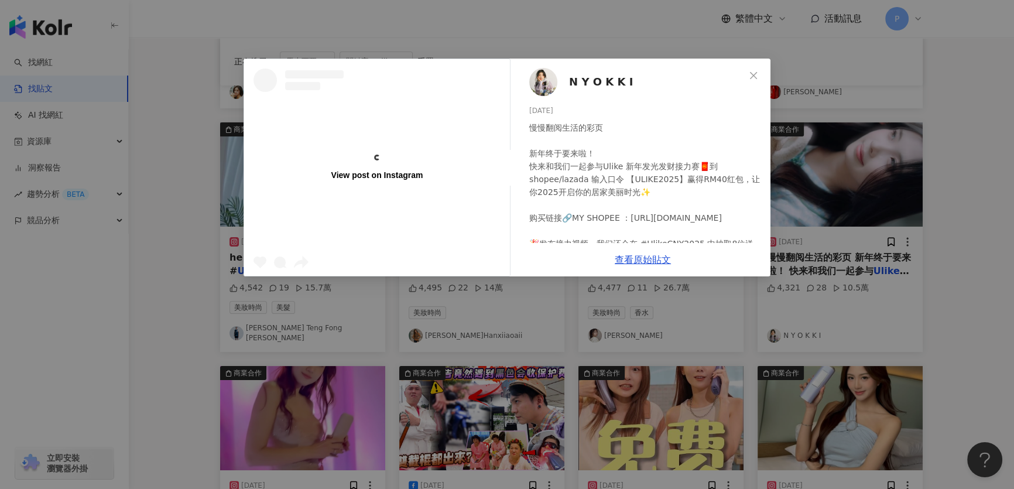  I want to click on div: 慢慢翻阅生活的彩页 新年终于要来啦！ 快来和我们一起参与Ulike 新年发光发财接力赛🧧到shopee/lazada 输入口令 【ULIKE2025】赢得RM40红包，让你2025开启你的居家美..., so click(645, 269).